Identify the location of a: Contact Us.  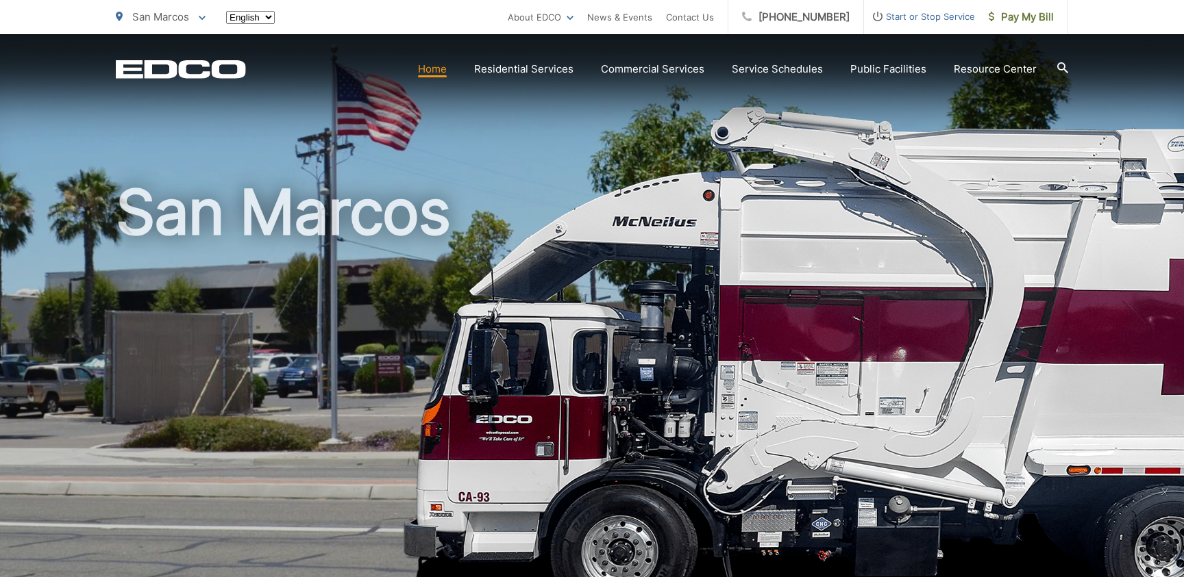
(690, 17).